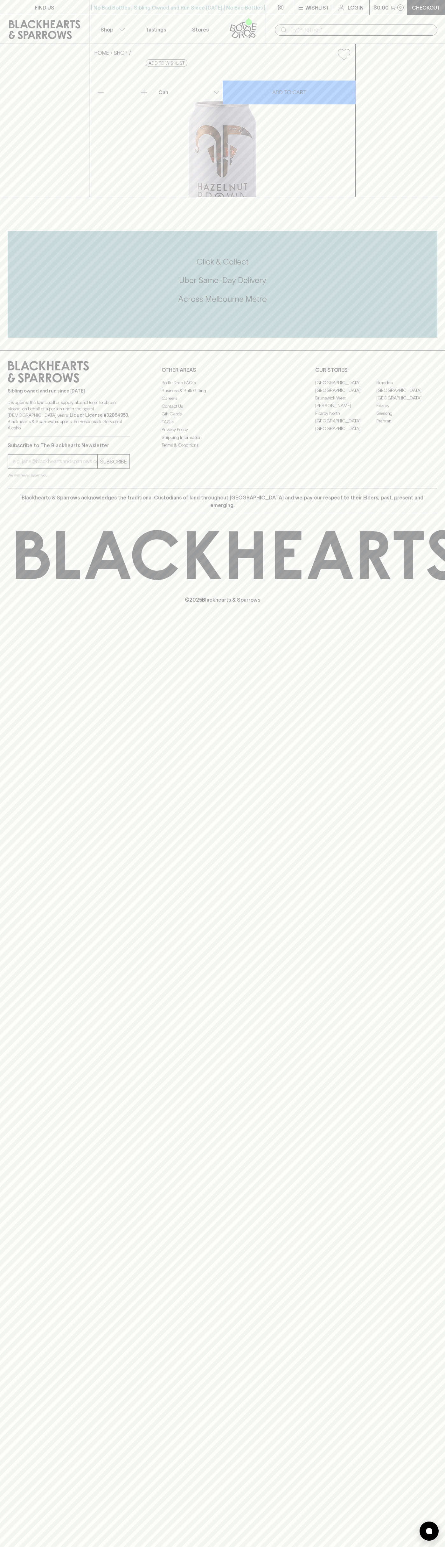 The image size is (445, 1547). I want to click on p: It is against the law to sell or supply alcohol to, or to obtain alcohol on behalf of a person un..., so click(69, 415).